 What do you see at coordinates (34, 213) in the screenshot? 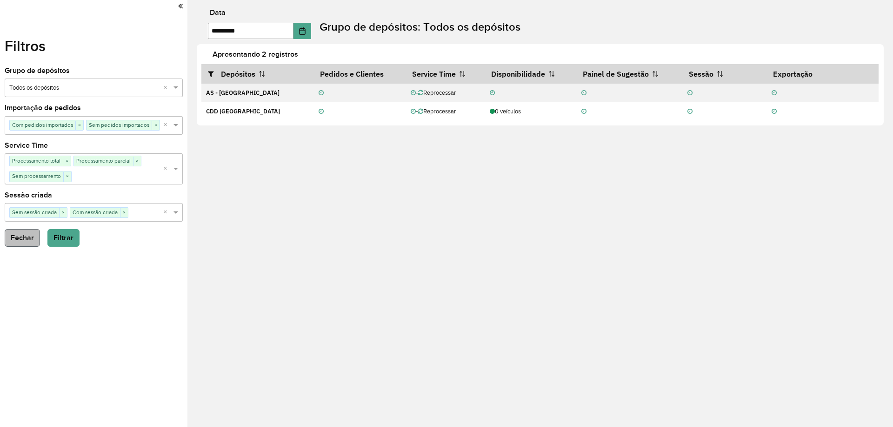
I see `span: Sem sessão criada` at bounding box center [34, 213].